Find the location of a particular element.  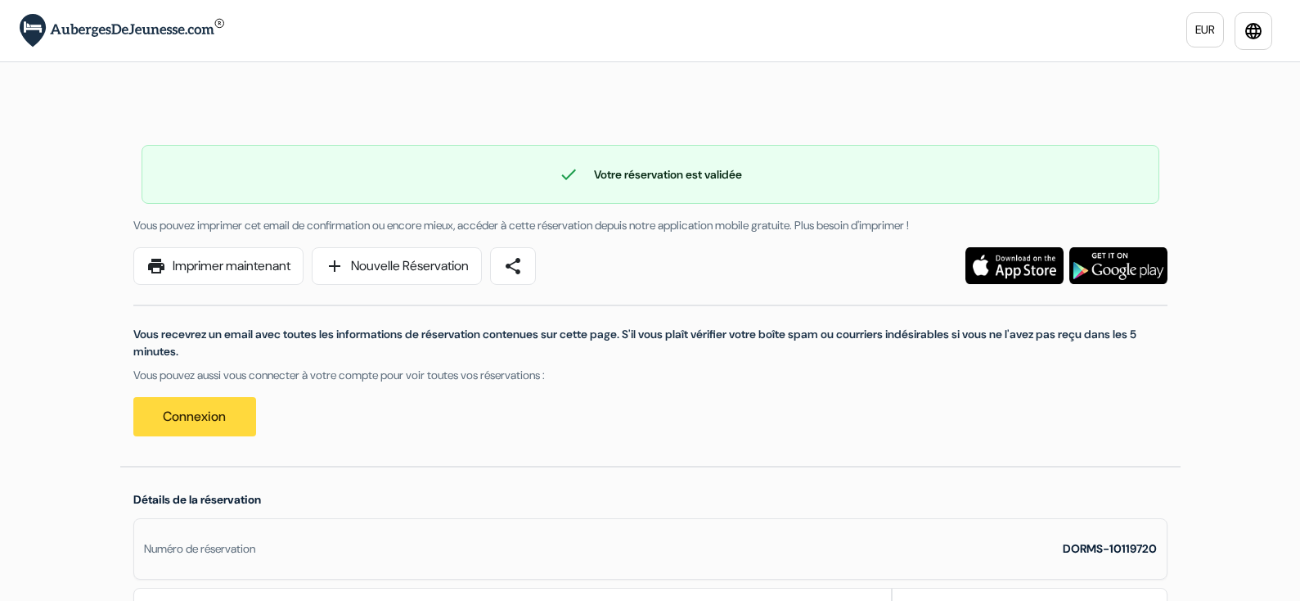

span: check is located at coordinates (569, 174).